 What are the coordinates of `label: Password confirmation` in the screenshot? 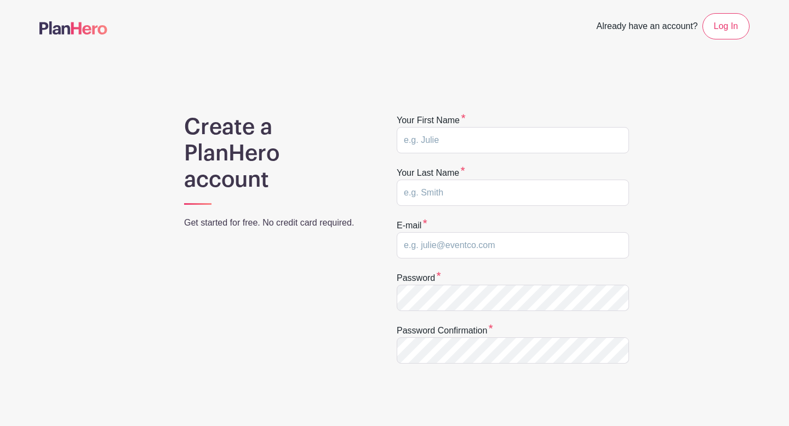 It's located at (445, 331).